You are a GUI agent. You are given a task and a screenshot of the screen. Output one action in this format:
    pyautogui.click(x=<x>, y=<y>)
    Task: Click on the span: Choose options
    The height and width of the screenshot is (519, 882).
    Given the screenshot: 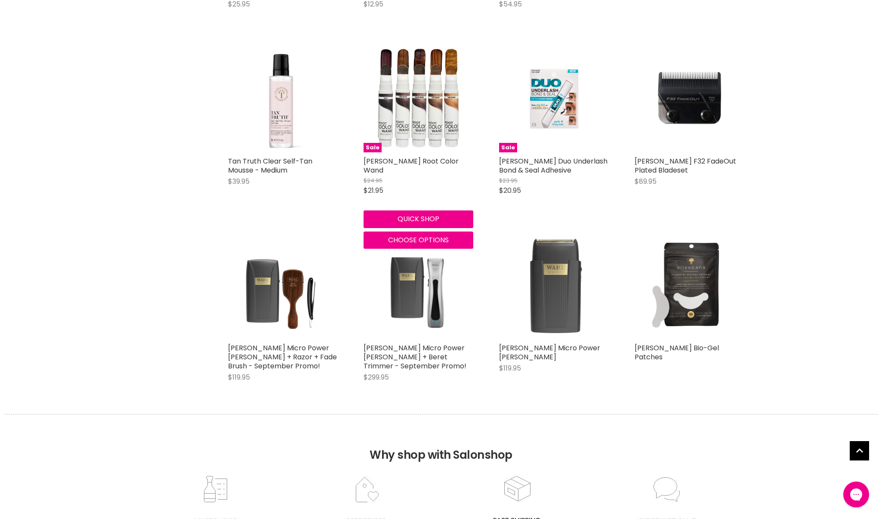 What is the action you would take?
    pyautogui.click(x=418, y=240)
    